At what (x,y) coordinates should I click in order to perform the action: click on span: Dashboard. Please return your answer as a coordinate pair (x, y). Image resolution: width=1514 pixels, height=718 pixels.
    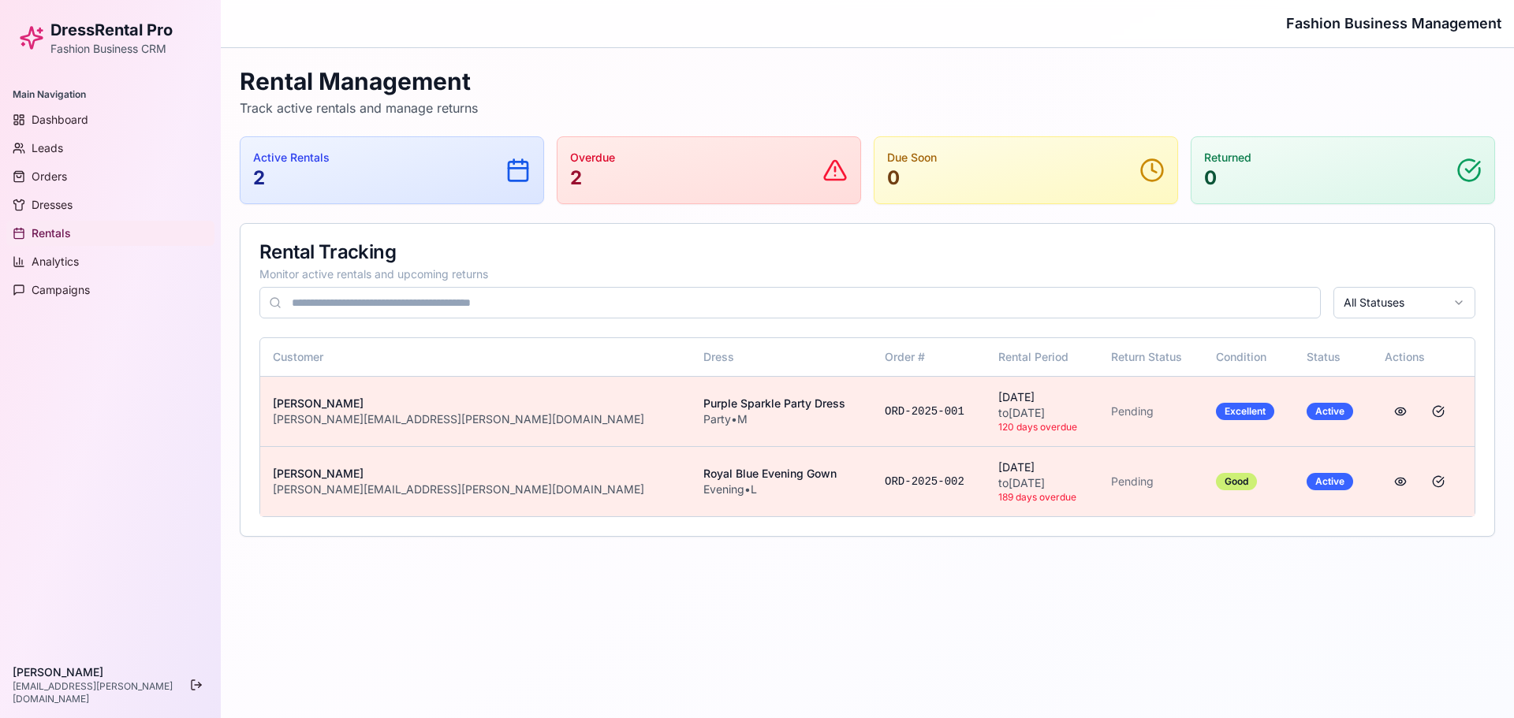
    Looking at the image, I should click on (60, 120).